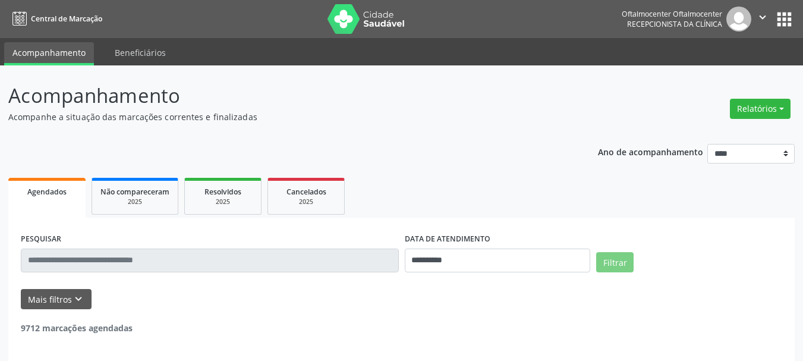 The width and height of the screenshot is (803, 361). What do you see at coordinates (306, 191) in the screenshot?
I see `span: Cancelados` at bounding box center [306, 191].